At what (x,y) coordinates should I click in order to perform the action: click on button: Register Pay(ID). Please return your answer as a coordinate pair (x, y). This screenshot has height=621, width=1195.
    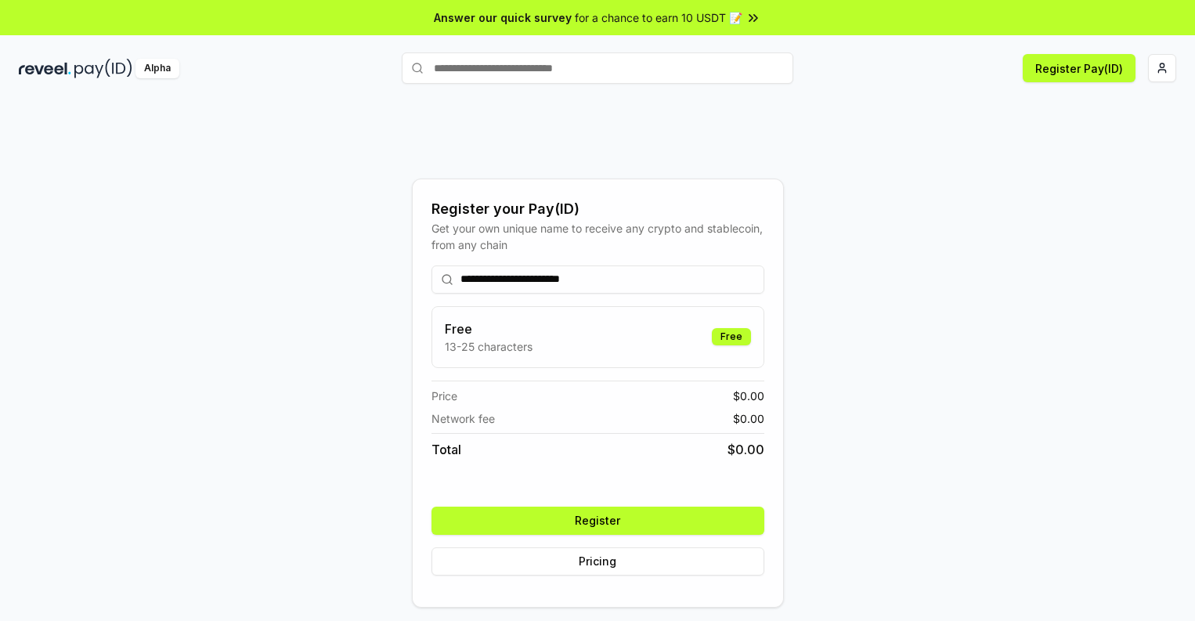
    Looking at the image, I should click on (1079, 68).